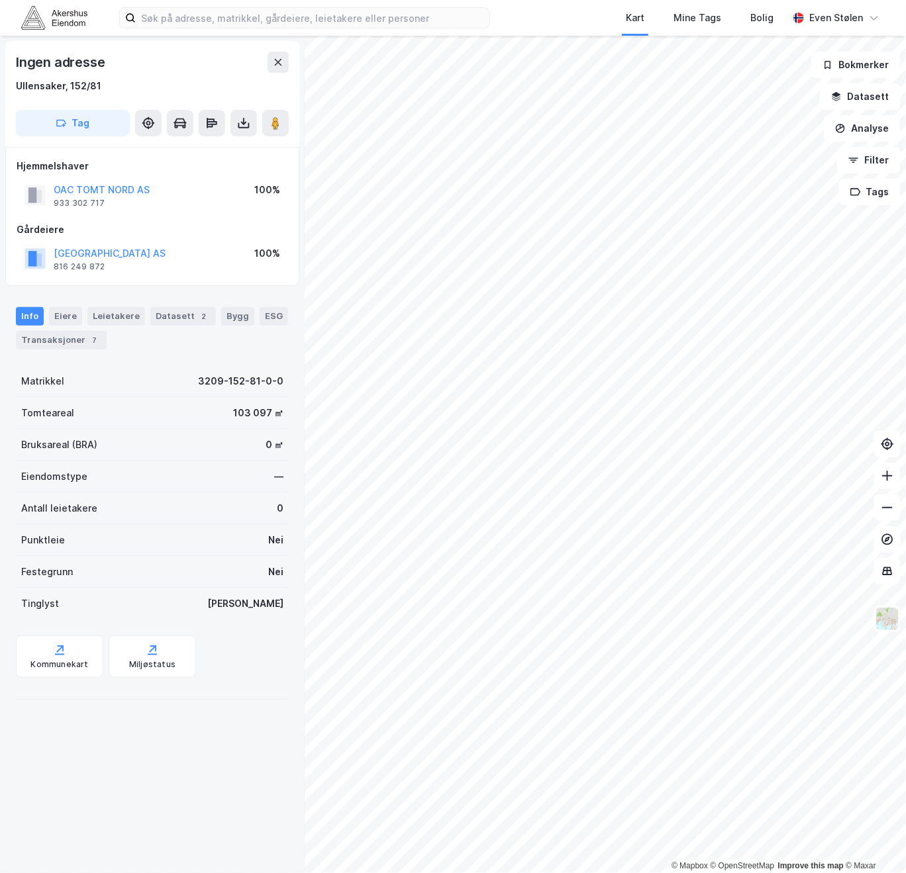 The image size is (906, 873). Describe the element at coordinates (48, 413) in the screenshot. I see `div: Tomteareal` at that location.